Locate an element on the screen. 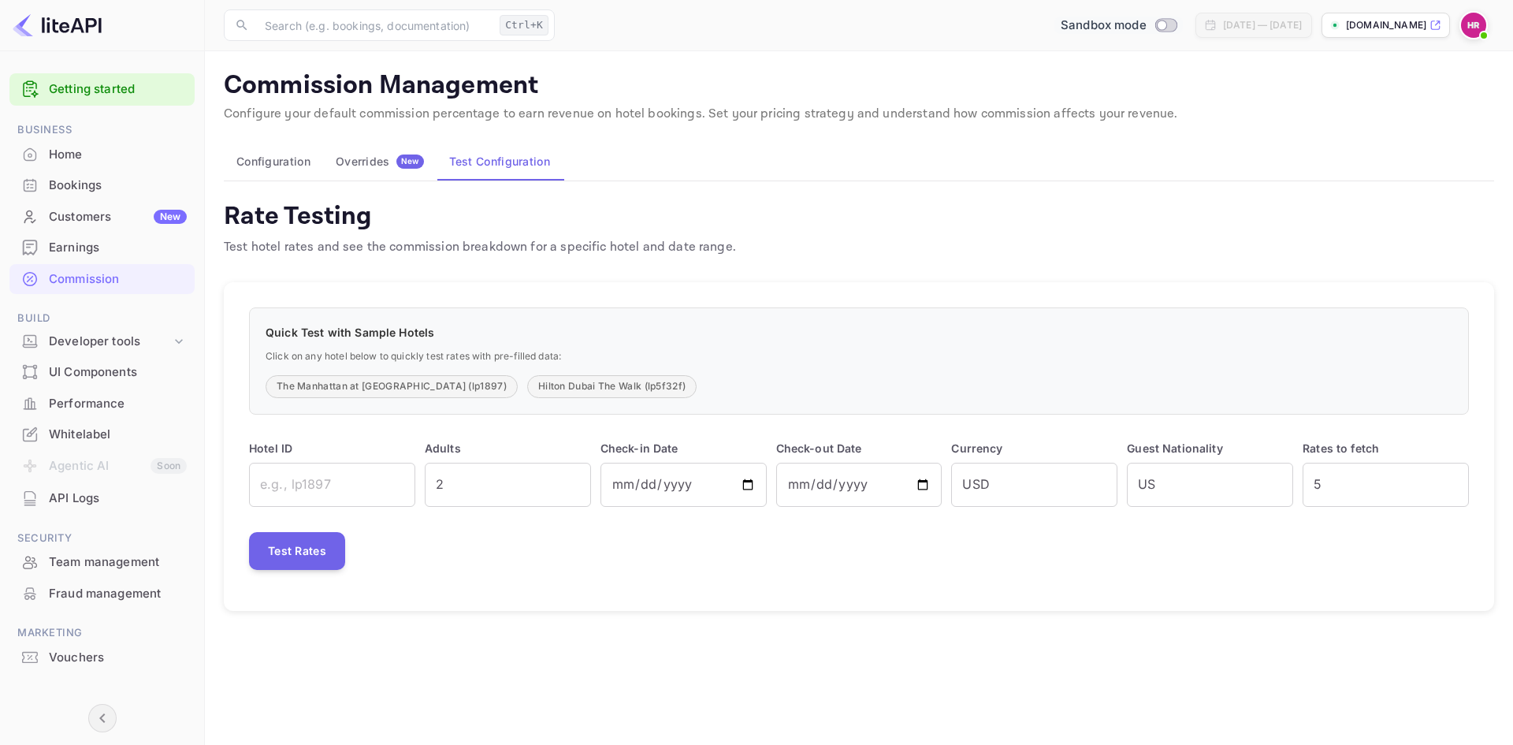 This screenshot has width=1513, height=745. p: Check-out Date is located at coordinates (859, 448).